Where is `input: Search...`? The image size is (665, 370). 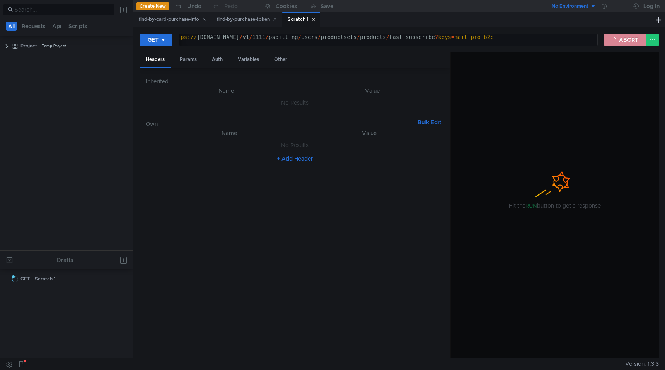 input: Search... is located at coordinates (62, 10).